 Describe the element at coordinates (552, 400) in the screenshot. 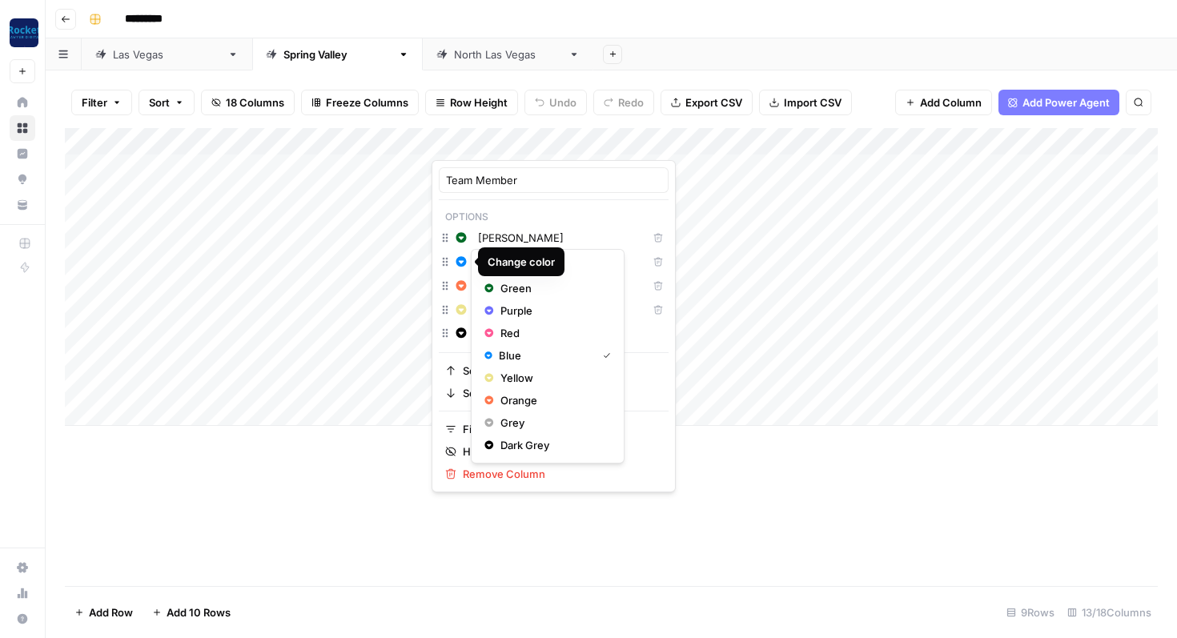

I see `span: Orange` at that location.